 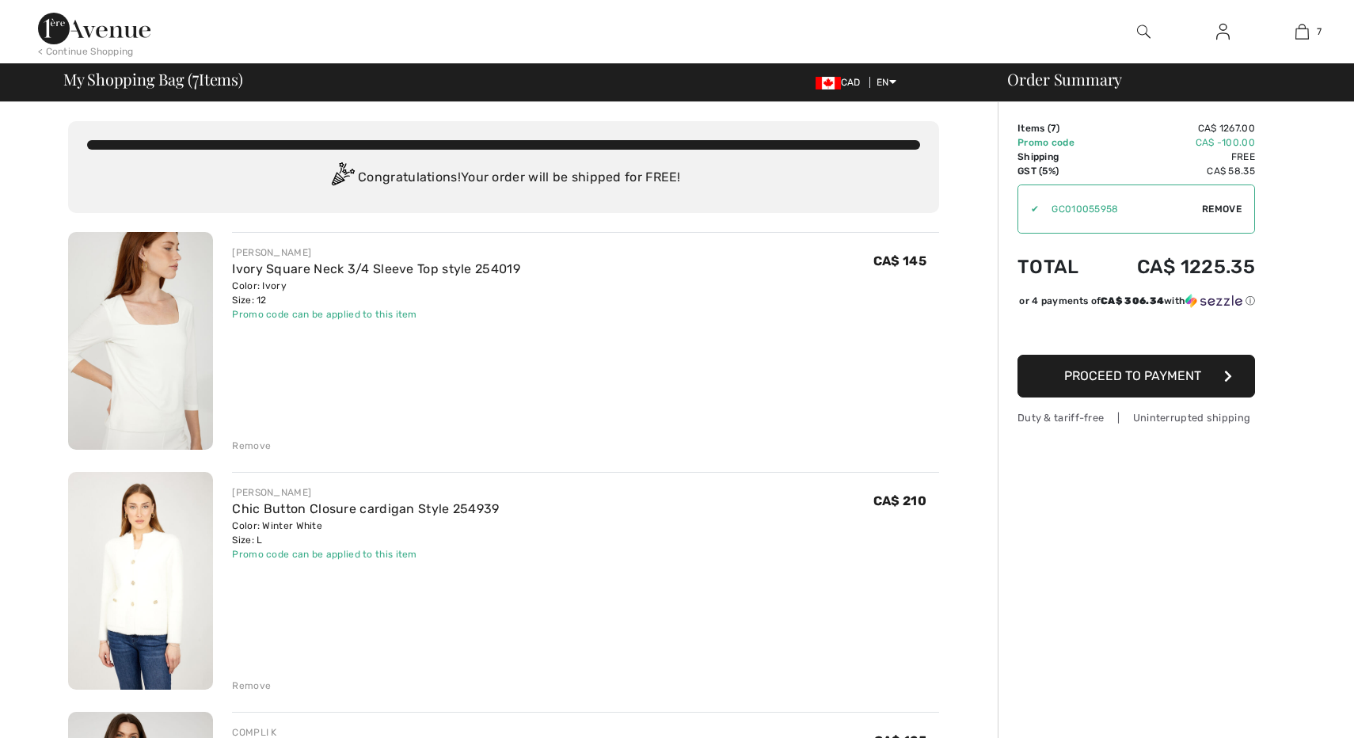 What do you see at coordinates (1177, 143) in the screenshot?
I see `td: CA$ -100.00` at bounding box center [1177, 143].